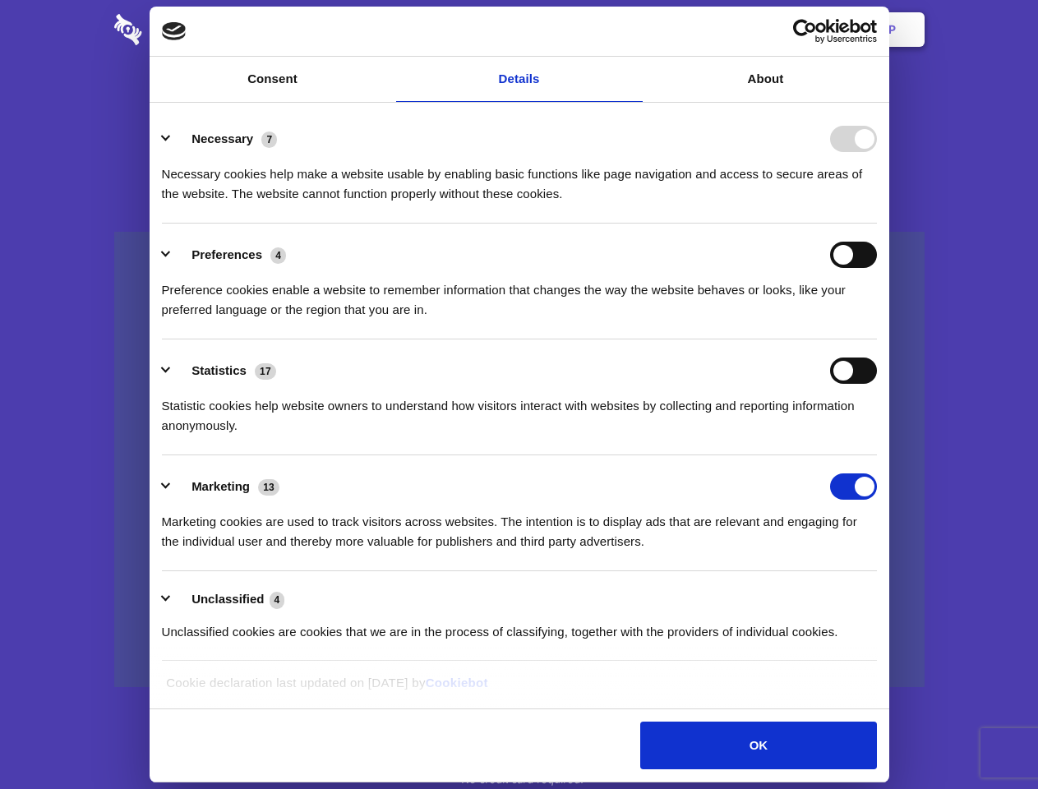  What do you see at coordinates (184, 30) in the screenshot?
I see `img: logo-wordmark-white-trans-d4663122ce5f474addd5e946df7df03e33cb6a1c49d2221995e7729f52c070b2.svg` at bounding box center [184, 30].